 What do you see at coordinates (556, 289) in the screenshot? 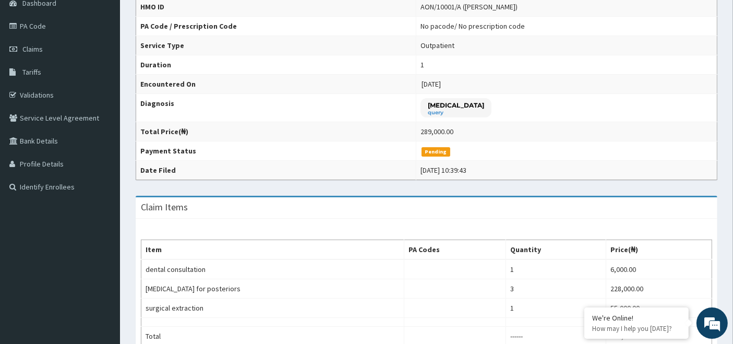
I see `td: 3` at bounding box center [556, 289].